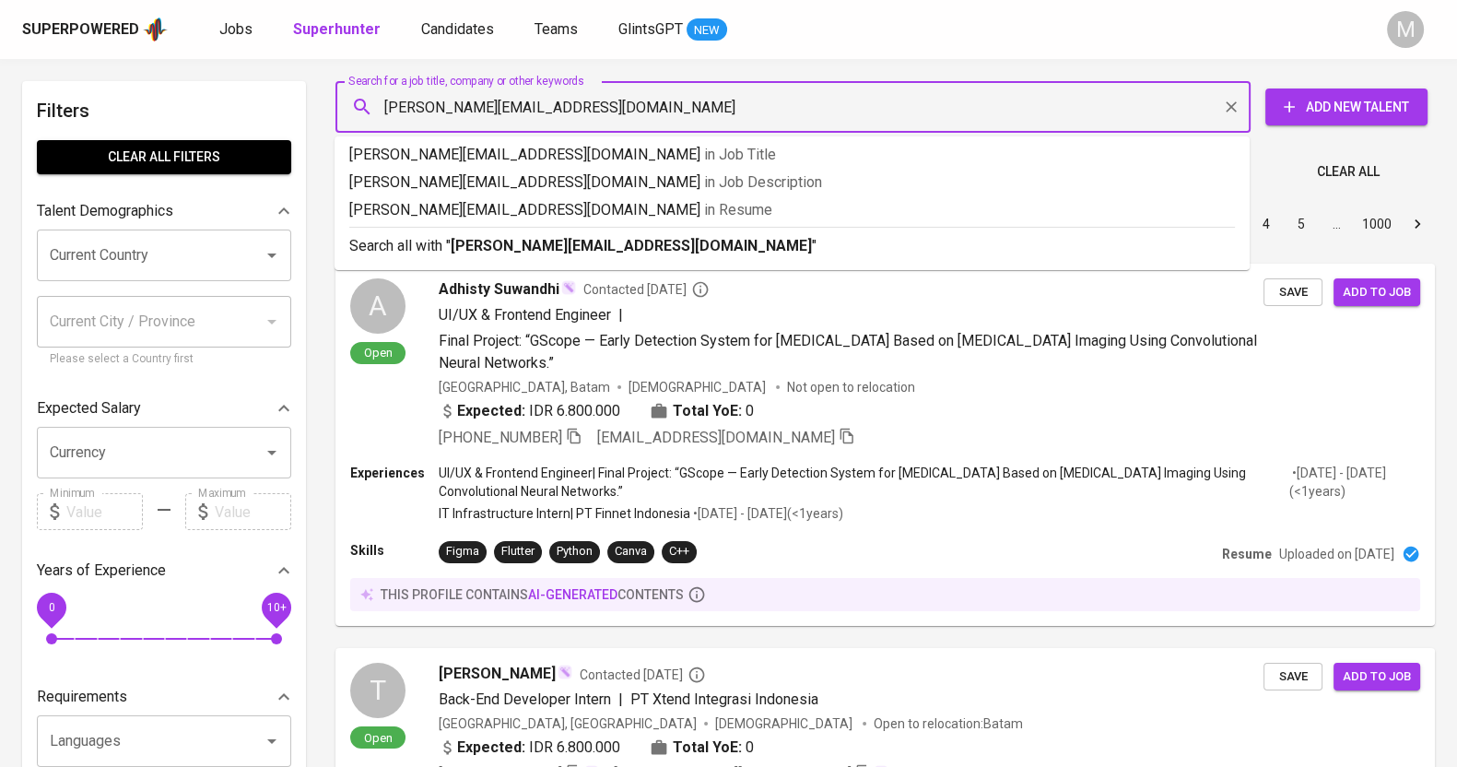  Describe the element at coordinates (740, 154) in the screenshot. I see `span: in Job Title` at that location.